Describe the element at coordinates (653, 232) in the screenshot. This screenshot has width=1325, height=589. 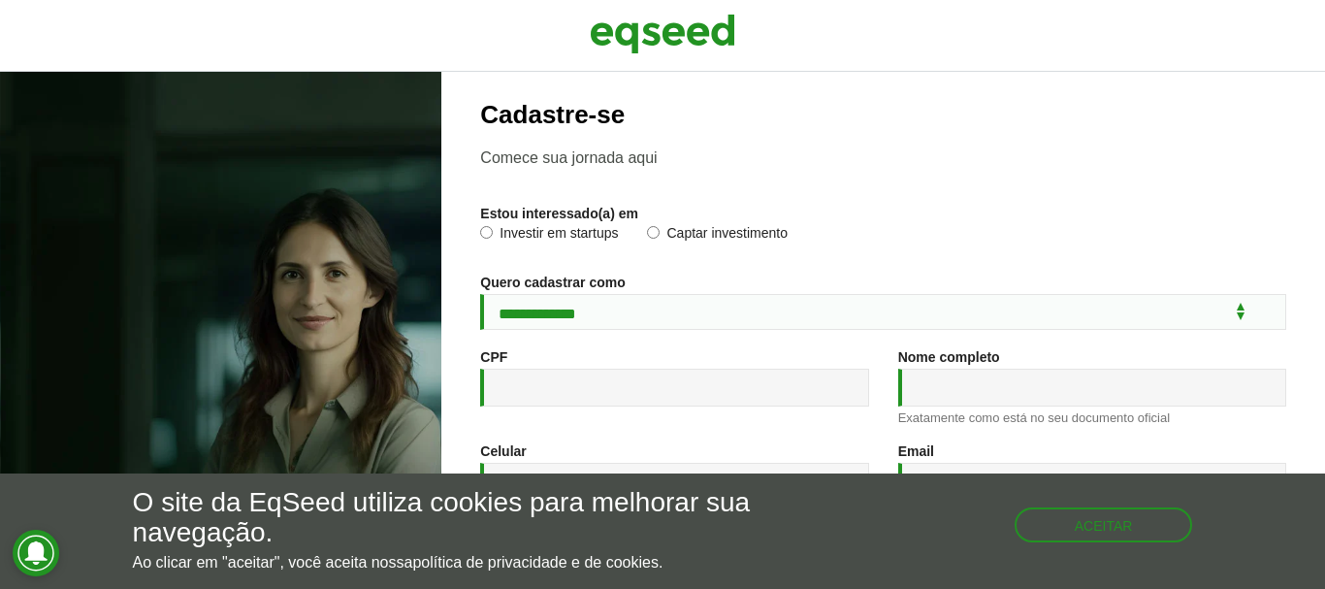
I see `input: Captar investimento` at that location.